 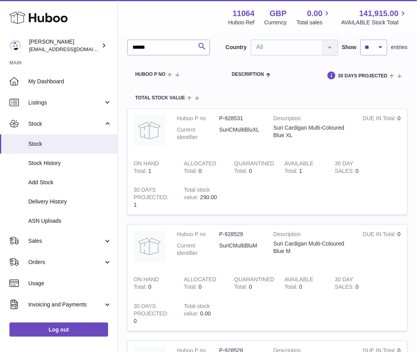 What do you see at coordinates (236, 47) in the screenshot?
I see `label: Country` at bounding box center [236, 47].